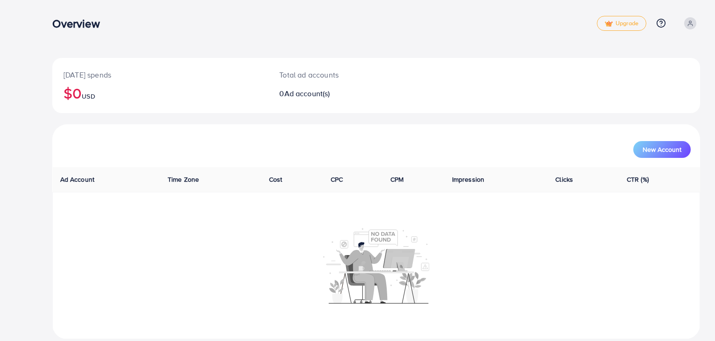 The height and width of the screenshot is (341, 715). What do you see at coordinates (276, 179) in the screenshot?
I see `span: Cost` at bounding box center [276, 179].